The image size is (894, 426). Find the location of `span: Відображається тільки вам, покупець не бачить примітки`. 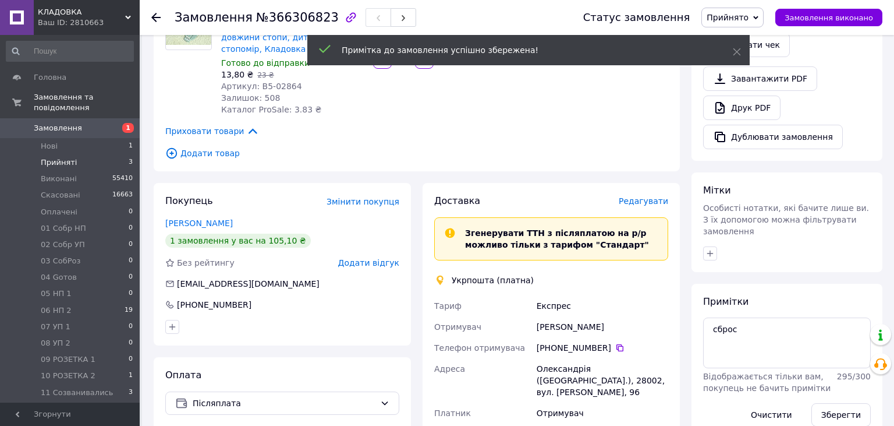

span: Відображається тільки вам, покупець не бачить примітки is located at coordinates (767, 382).